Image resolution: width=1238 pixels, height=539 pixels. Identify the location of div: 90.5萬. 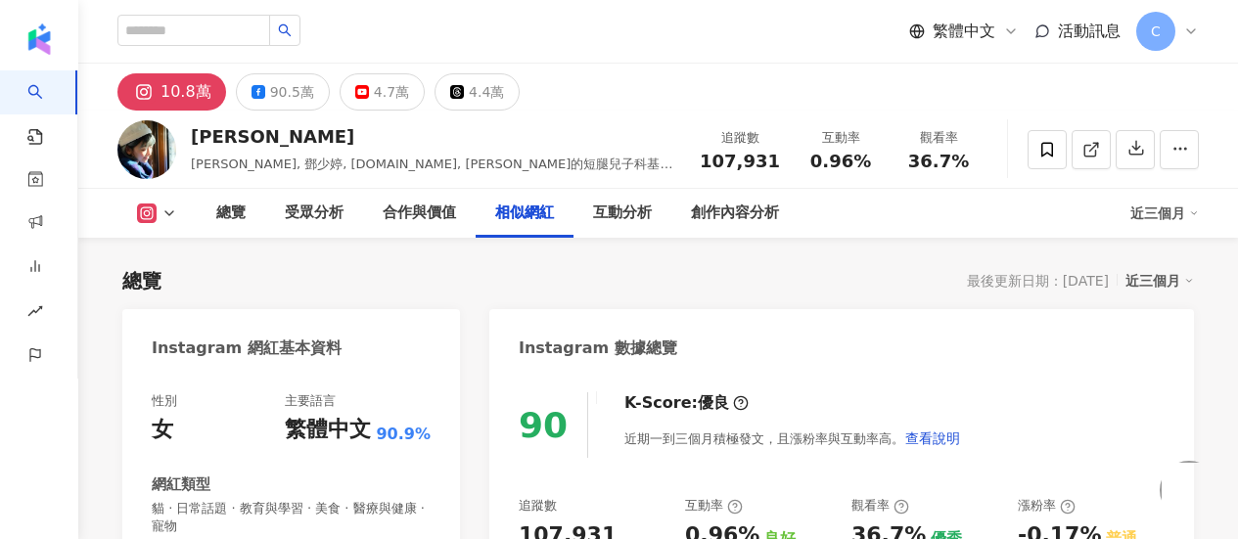
(292, 92).